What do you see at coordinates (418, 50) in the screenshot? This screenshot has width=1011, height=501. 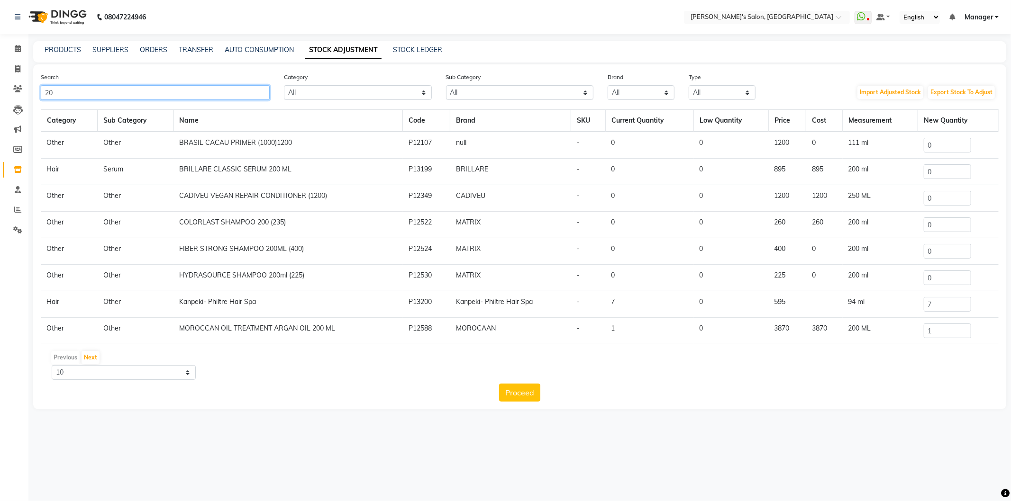 I see `a: STOCK LEDGER` at bounding box center [418, 50].